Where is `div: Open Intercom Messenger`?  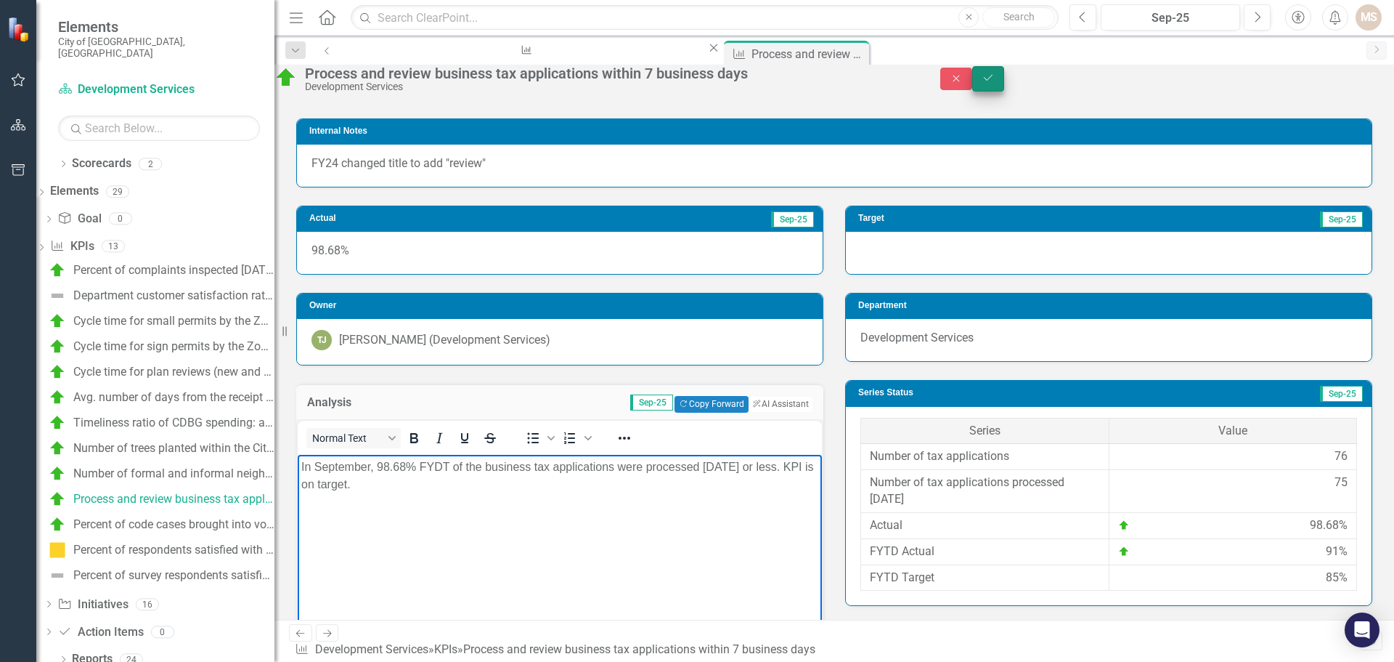
div: Open Intercom Messenger is located at coordinates (1362, 630).